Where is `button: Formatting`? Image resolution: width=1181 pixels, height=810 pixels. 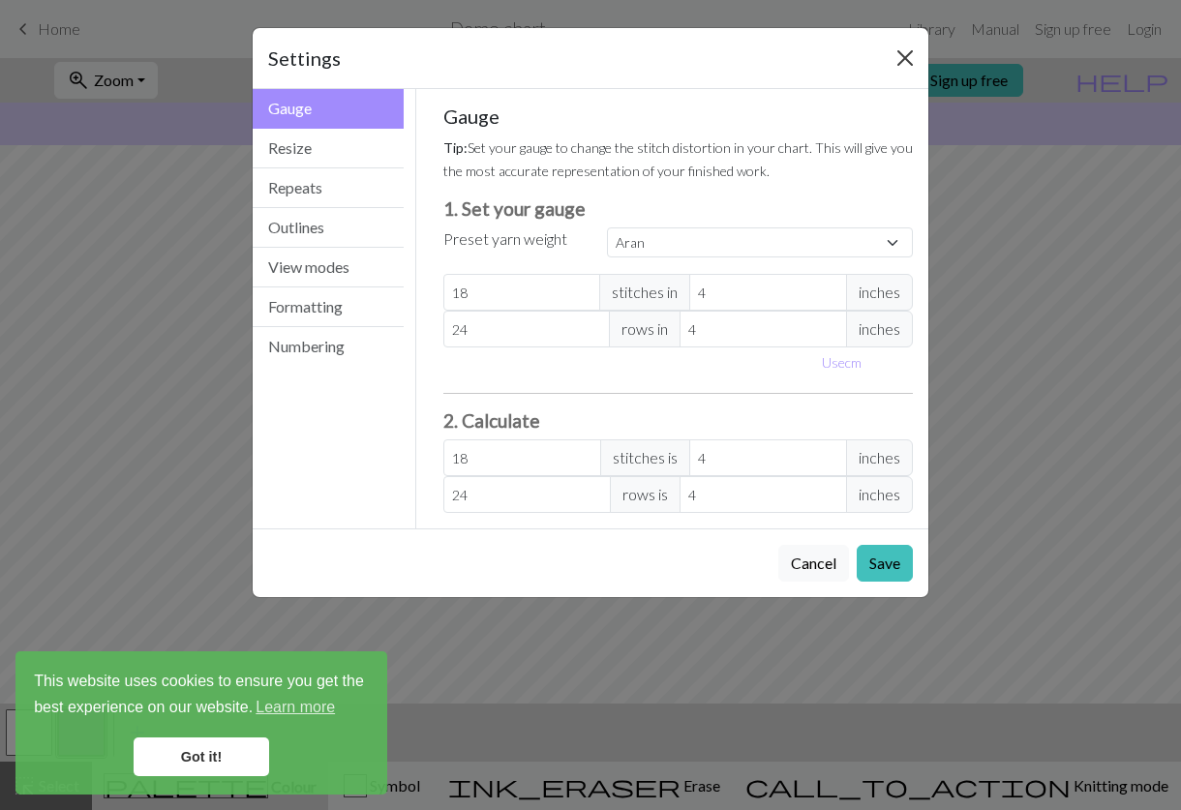 button: Formatting is located at coordinates (328, 307).